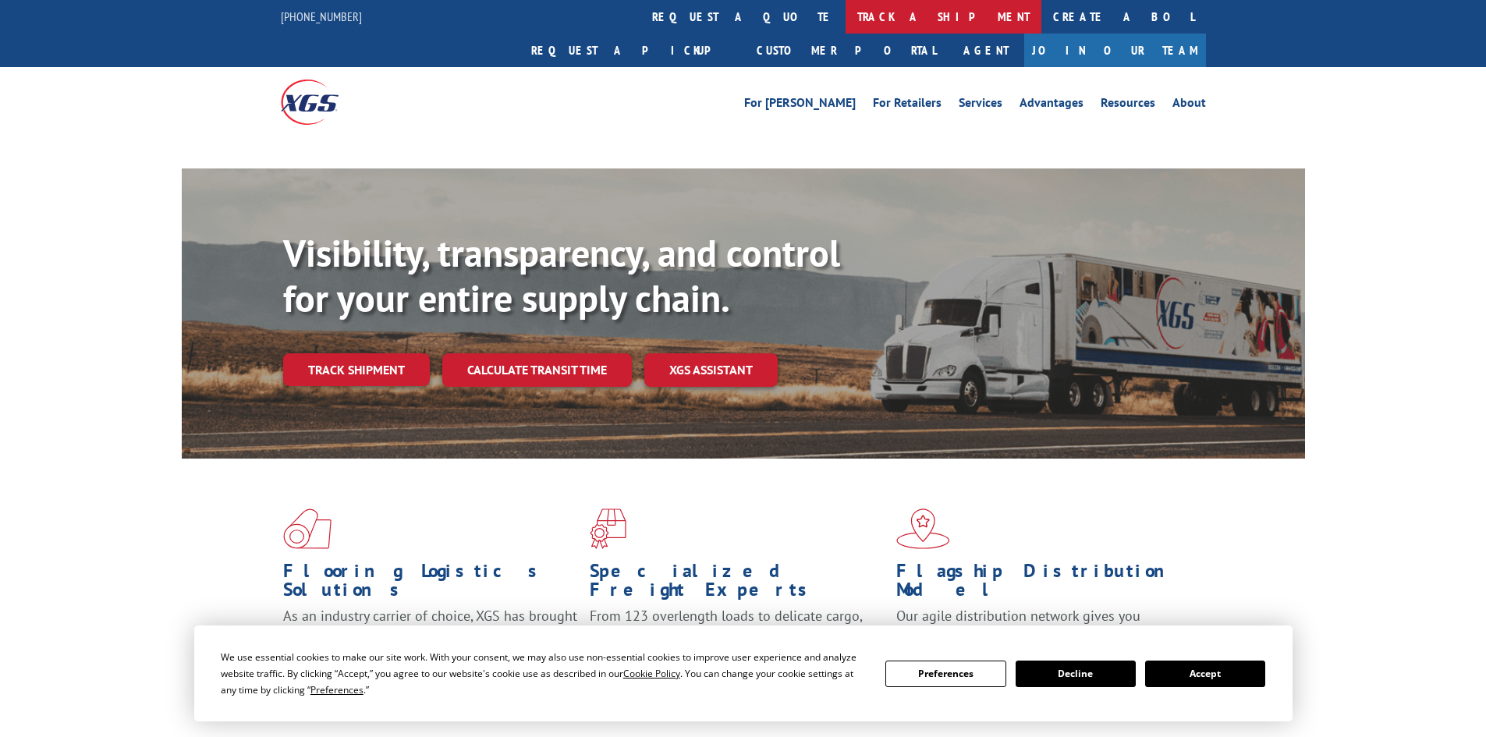  I want to click on h1: Flooring Logistics Solutions, so click(431, 584).